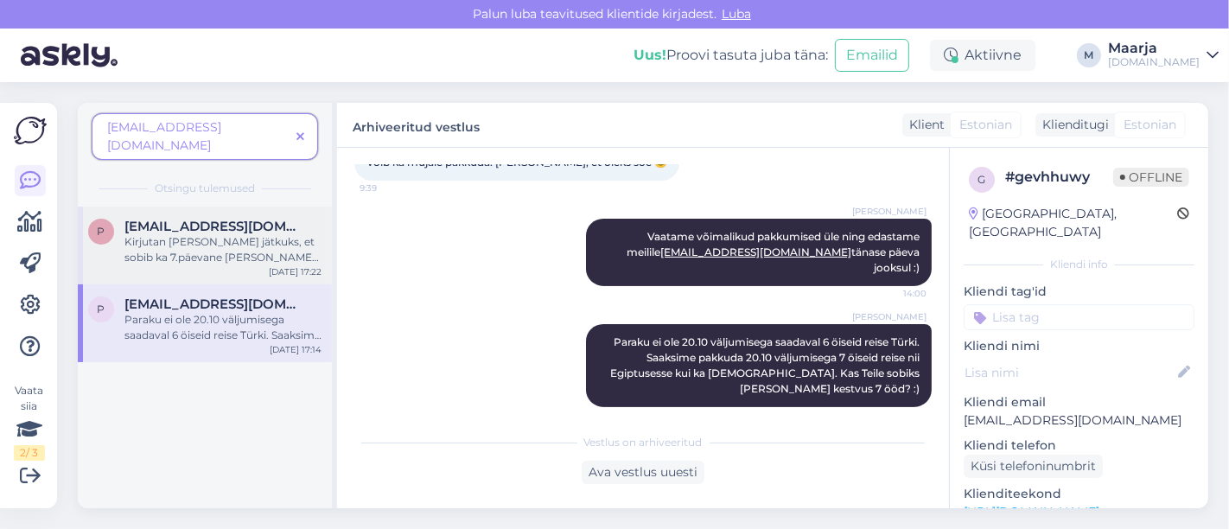 This screenshot has width=1229, height=529. Describe the element at coordinates (205, 188) in the screenshot. I see `span: Otsingu tulemused` at that location.